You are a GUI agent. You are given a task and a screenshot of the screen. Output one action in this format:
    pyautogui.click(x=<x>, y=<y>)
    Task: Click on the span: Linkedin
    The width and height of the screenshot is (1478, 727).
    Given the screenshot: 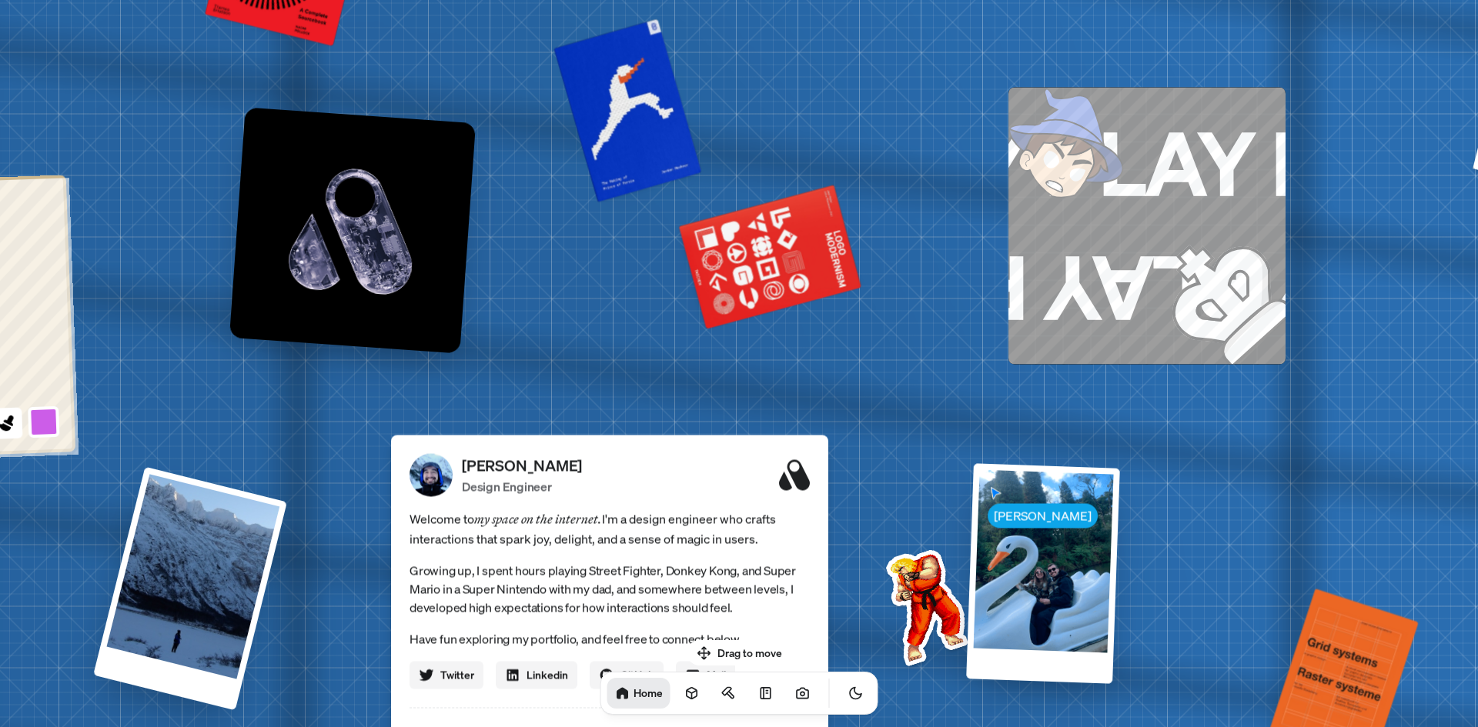 What is the action you would take?
    pyautogui.click(x=547, y=675)
    